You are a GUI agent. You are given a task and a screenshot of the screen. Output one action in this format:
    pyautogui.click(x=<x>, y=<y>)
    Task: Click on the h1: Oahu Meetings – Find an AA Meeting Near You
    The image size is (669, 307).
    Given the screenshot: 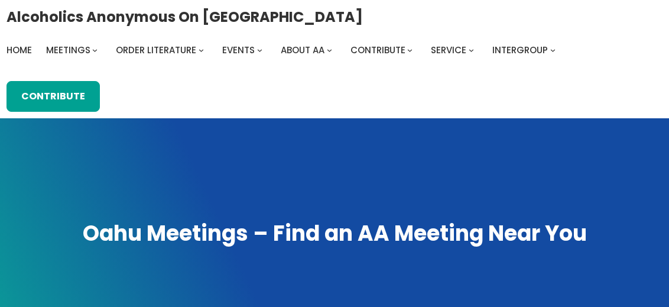 What is the action you would take?
    pyautogui.click(x=334, y=233)
    